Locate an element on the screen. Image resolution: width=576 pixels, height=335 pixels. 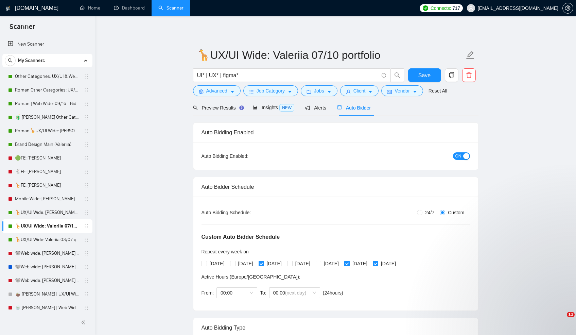
div: Tooltip anchor is located at coordinates (242, 108).